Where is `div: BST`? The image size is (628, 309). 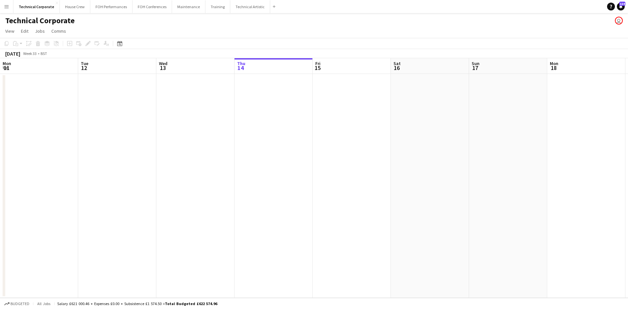 div: BST is located at coordinates (44, 53).